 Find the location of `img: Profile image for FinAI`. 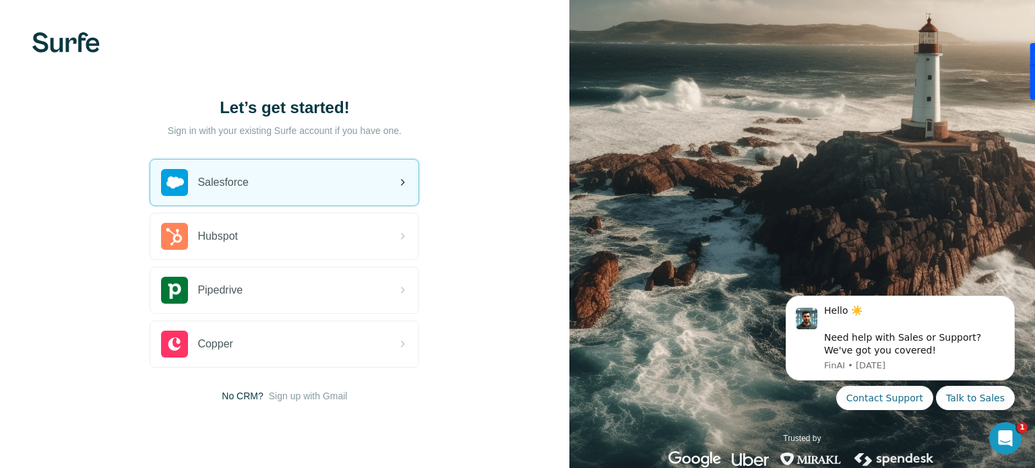

img: Profile image for FinAI is located at coordinates (41, 39).